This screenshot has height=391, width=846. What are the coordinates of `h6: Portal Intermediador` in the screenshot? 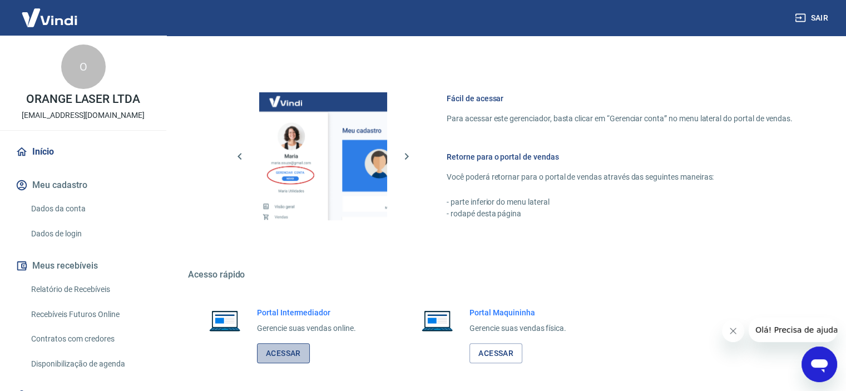 It's located at (306, 312).